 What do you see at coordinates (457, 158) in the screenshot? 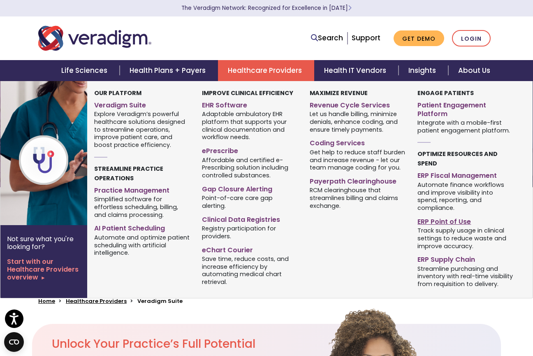
I see `strong: Optimize Resources and Spend` at bounding box center [457, 158].